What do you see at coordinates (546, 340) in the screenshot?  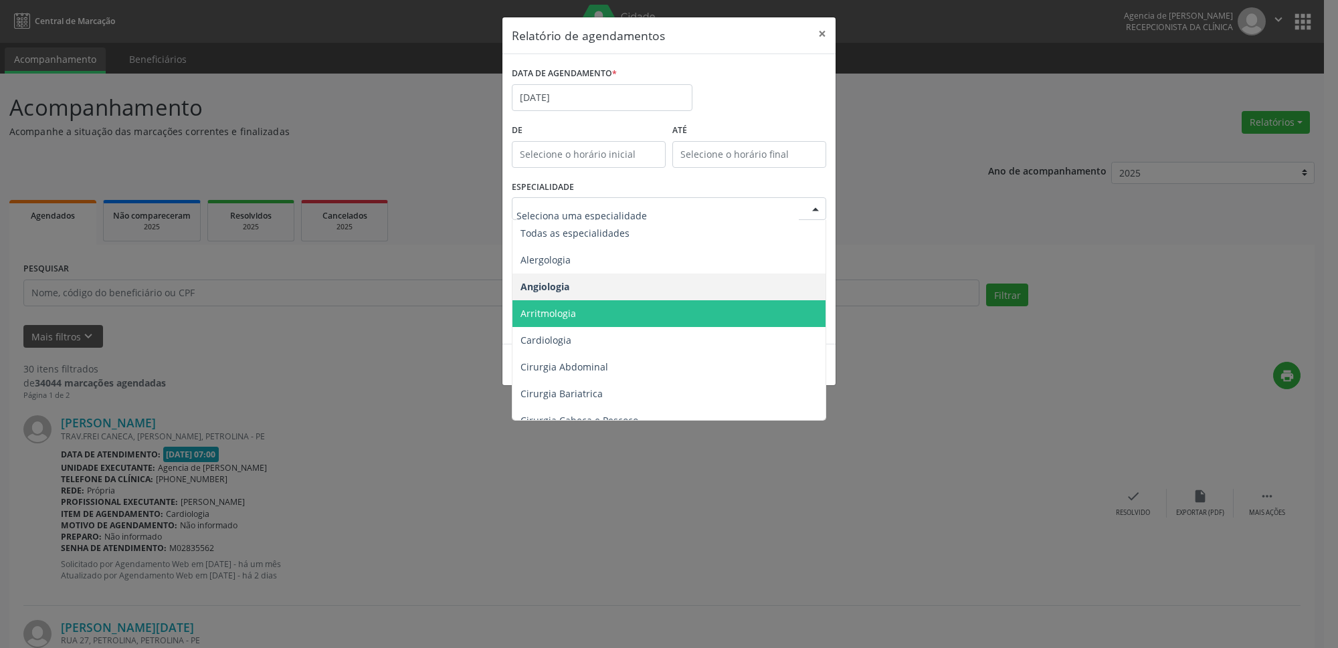 I see `span: Cardiologia` at bounding box center [546, 340].